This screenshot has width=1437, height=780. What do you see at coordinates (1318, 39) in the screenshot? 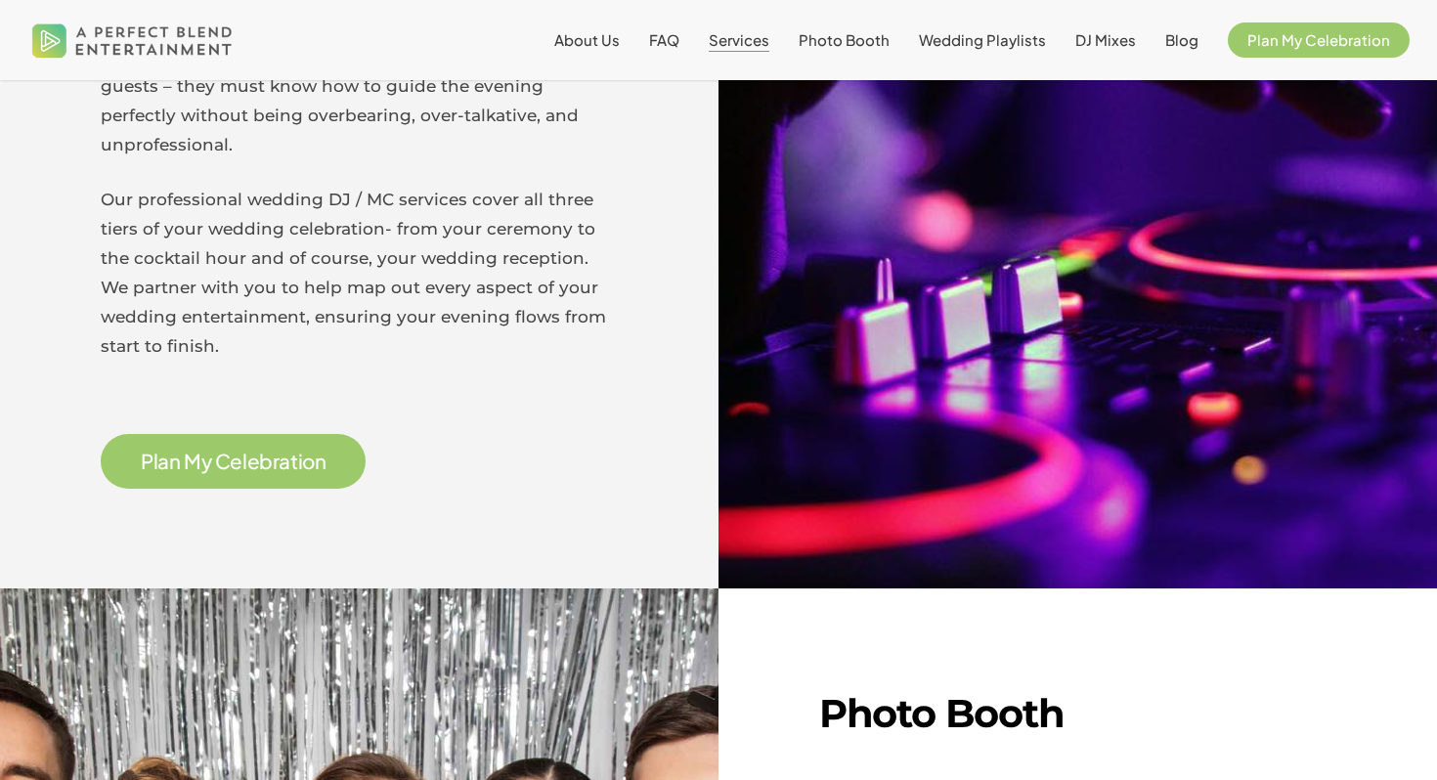
I see `span: Plan My Celebration` at bounding box center [1318, 39].